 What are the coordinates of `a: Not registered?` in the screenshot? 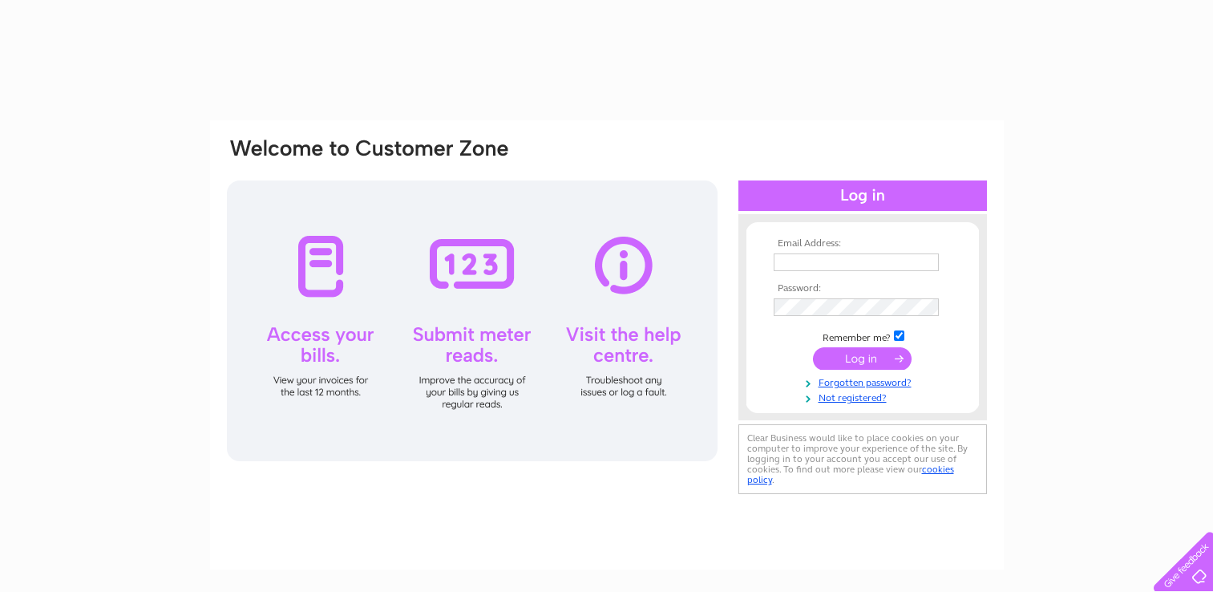 It's located at (864, 396).